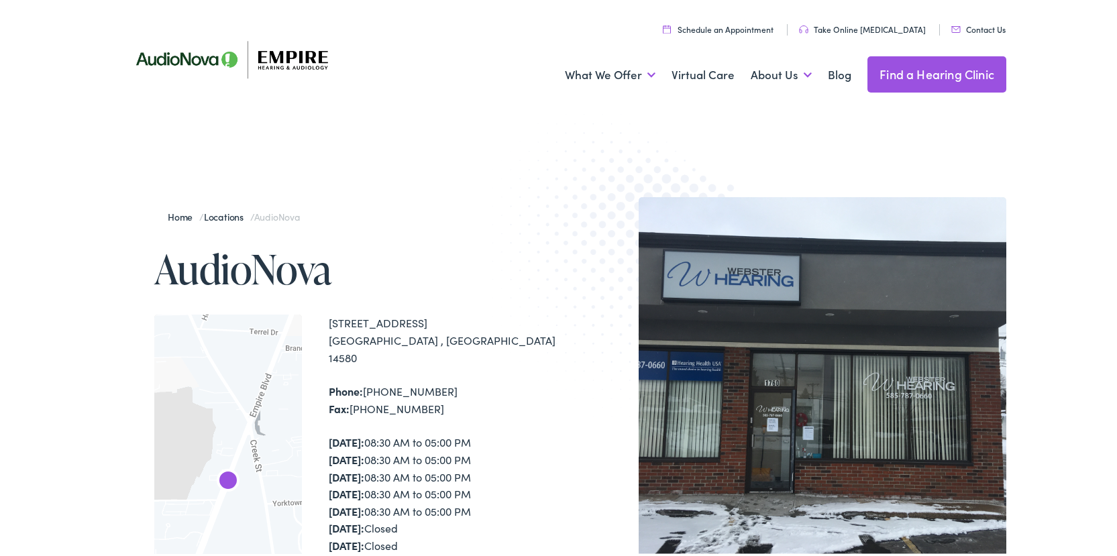 The height and width of the screenshot is (556, 1117). Describe the element at coordinates (446, 491) in the screenshot. I see `div: 08:30 AM to 05:00 PM 08:30 AM to 05:00 PM 08:30 AM to 05:00 PM 08:30 AM to 05:00 PM 08:30 AM to 0...` at that location.